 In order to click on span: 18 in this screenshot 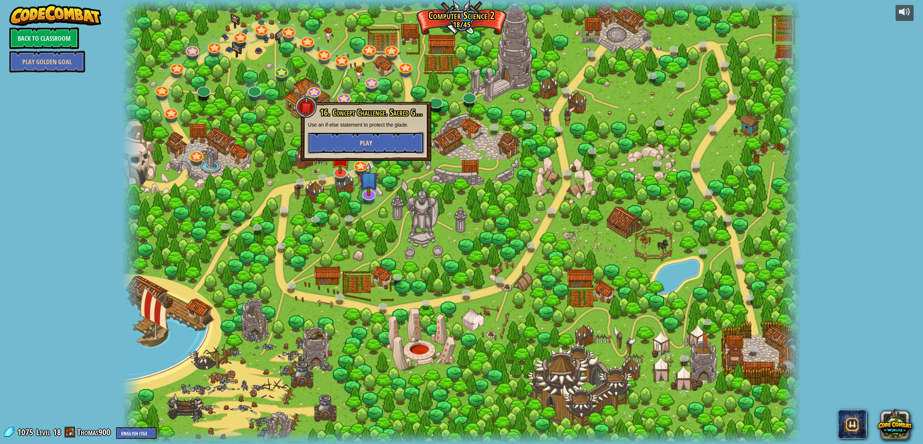, I will do `click(57, 432)`.